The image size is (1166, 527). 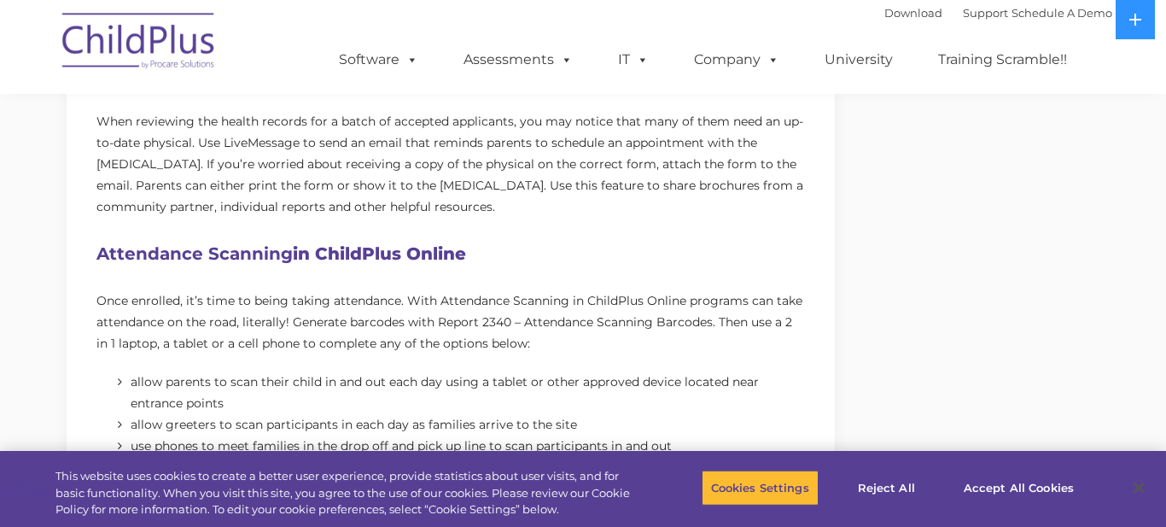 I want to click on a: Software, so click(x=378, y=60).